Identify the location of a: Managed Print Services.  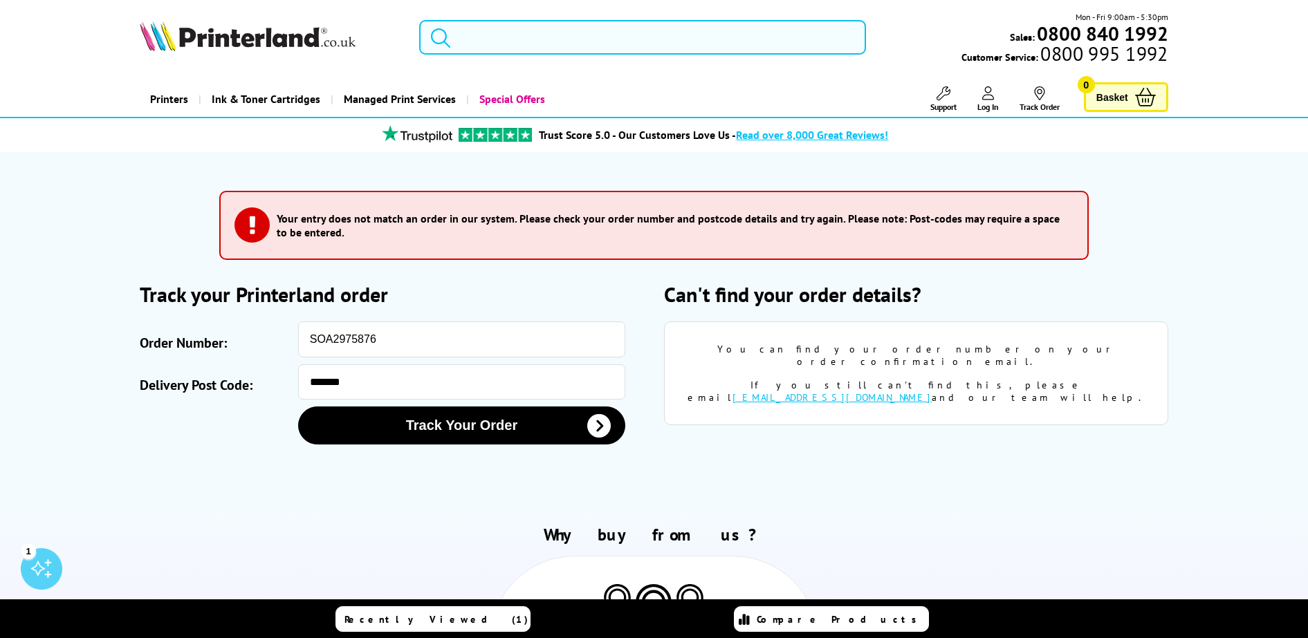
(398, 99).